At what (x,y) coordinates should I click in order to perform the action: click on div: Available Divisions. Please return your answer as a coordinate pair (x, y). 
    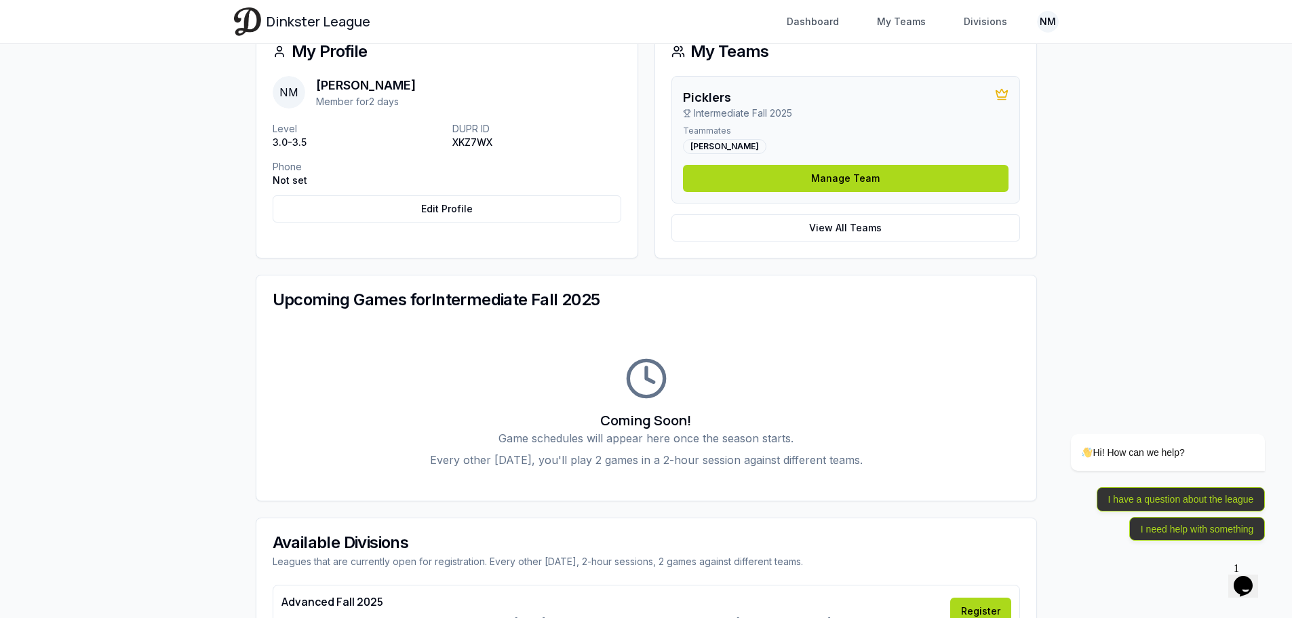
    Looking at the image, I should click on (646, 543).